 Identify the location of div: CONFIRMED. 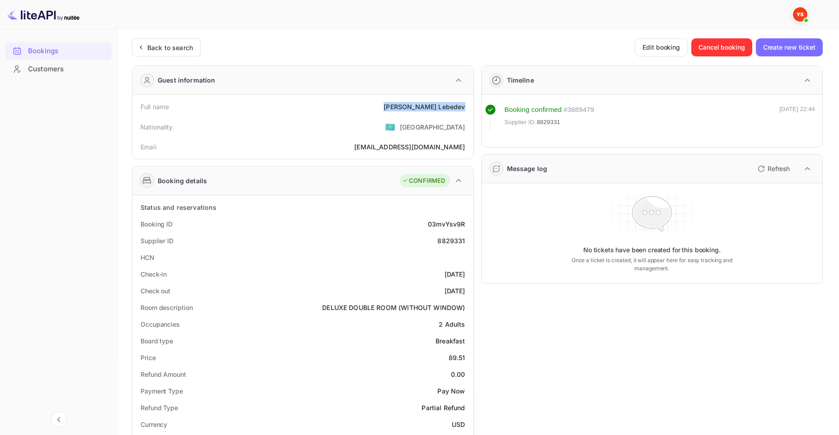
(423, 181).